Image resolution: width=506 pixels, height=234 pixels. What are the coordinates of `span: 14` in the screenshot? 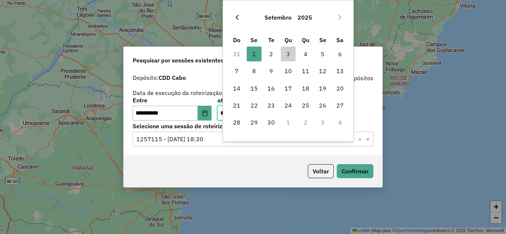 It's located at (237, 89).